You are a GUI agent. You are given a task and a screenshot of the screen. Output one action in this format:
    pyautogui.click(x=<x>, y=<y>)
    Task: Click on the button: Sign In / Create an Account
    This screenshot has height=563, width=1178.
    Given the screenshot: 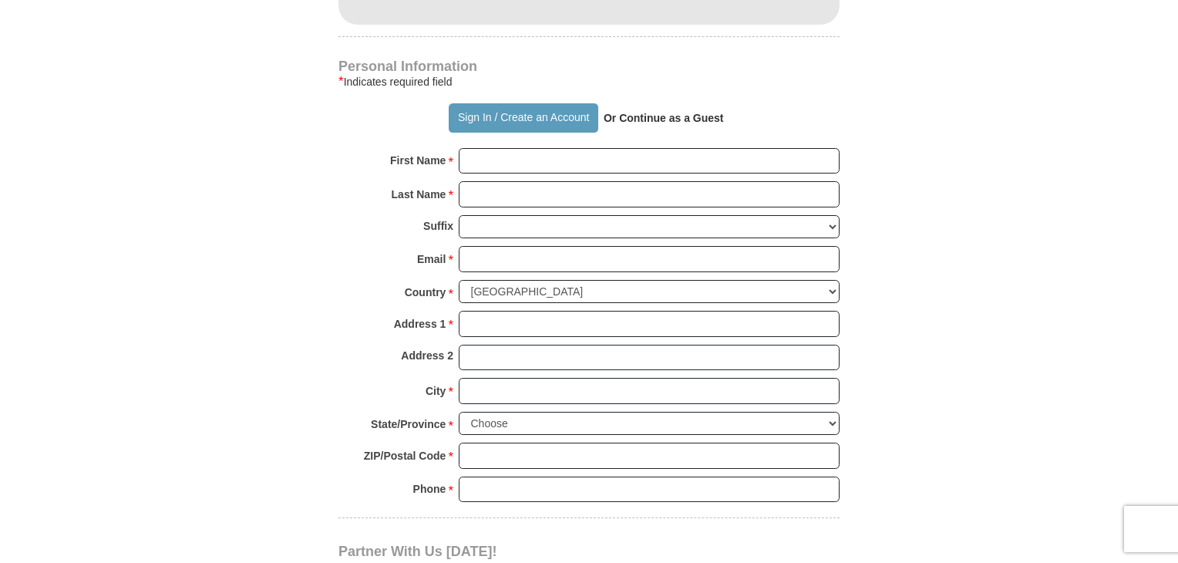 What is the action you would take?
    pyautogui.click(x=523, y=118)
    